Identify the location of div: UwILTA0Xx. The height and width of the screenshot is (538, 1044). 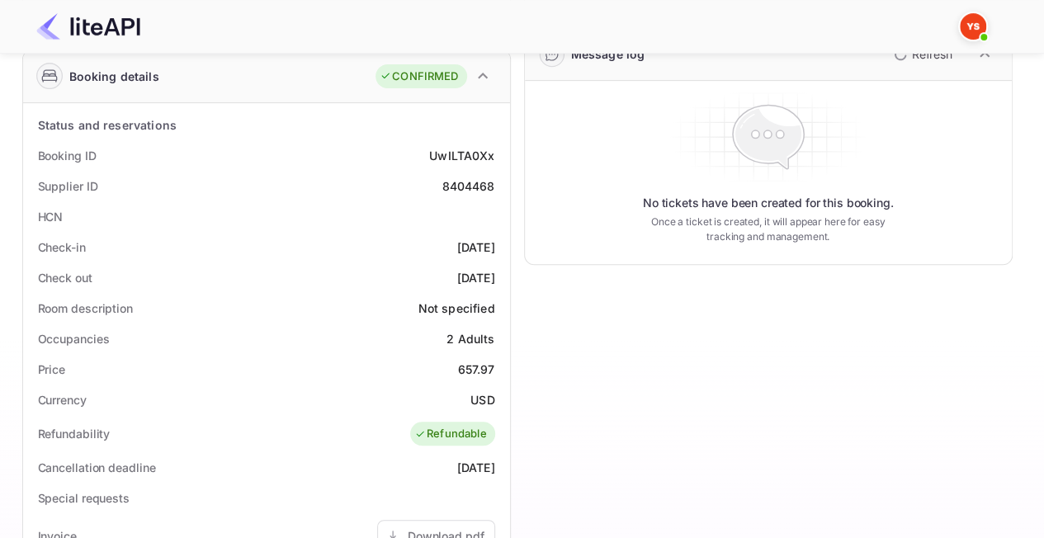
(462, 155).